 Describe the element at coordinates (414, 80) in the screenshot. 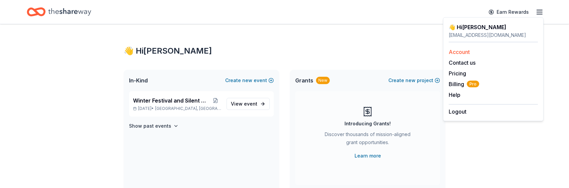

I see `button: Createnewproject` at that location.